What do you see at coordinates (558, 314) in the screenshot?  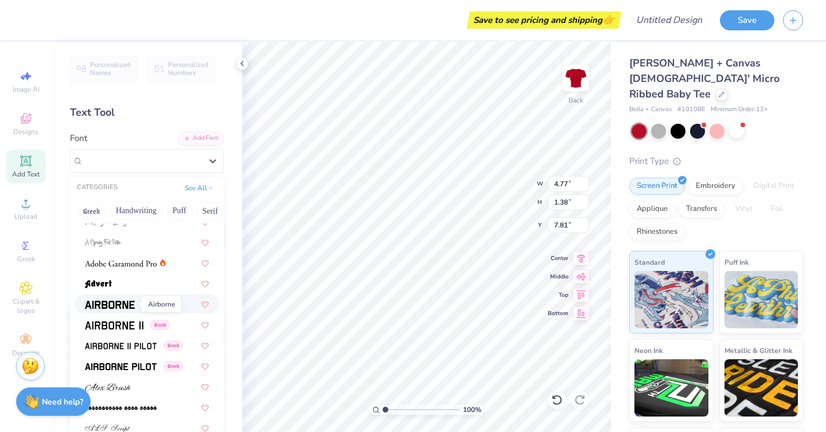 I see `span: Bottom` at bounding box center [558, 314].